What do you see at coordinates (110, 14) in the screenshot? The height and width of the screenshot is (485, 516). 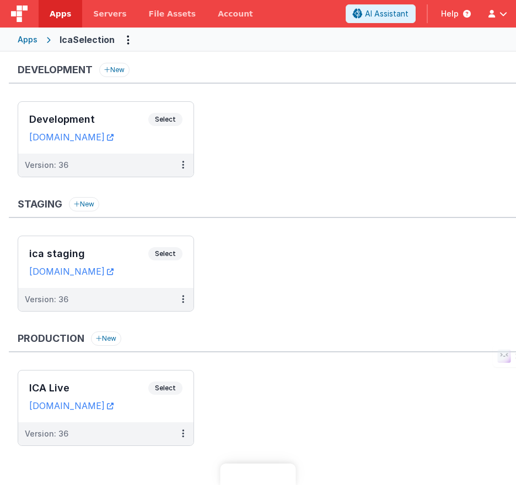 I see `span: Servers` at bounding box center [110, 14].